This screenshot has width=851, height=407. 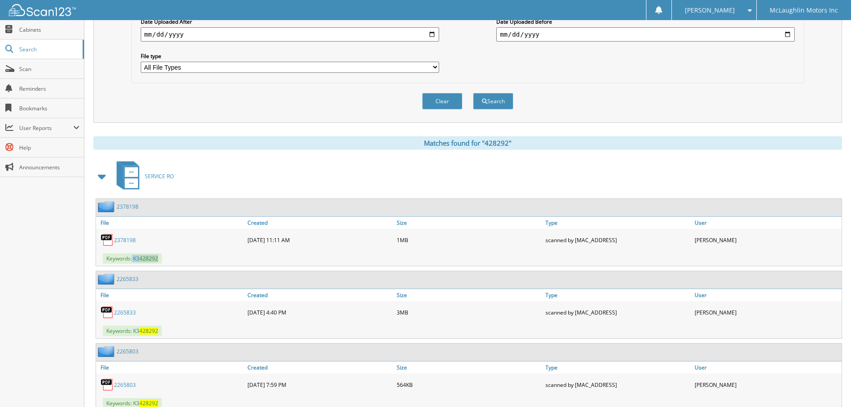 What do you see at coordinates (49, 108) in the screenshot?
I see `span: Bookmarks` at bounding box center [49, 108].